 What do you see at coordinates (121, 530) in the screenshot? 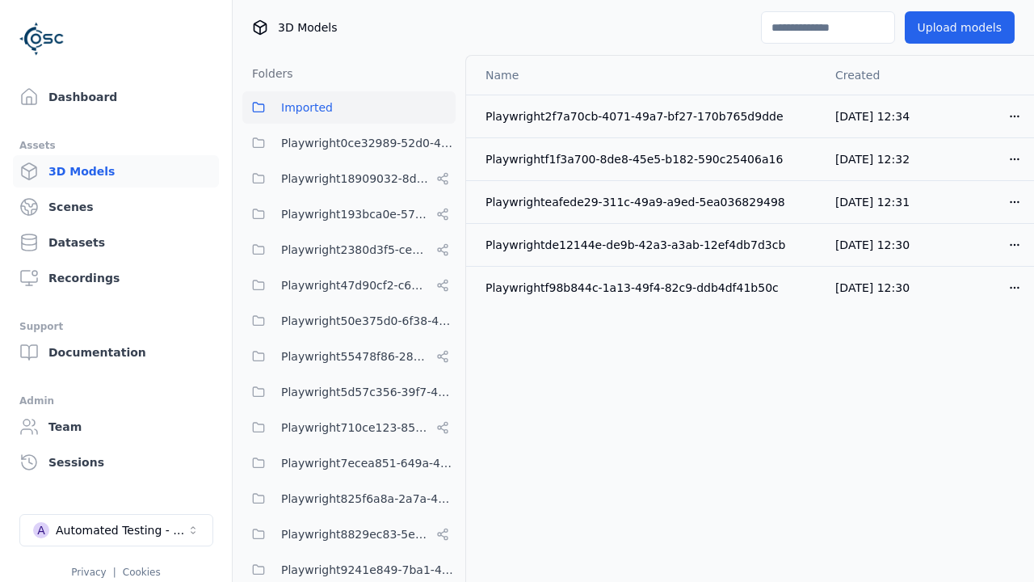
I see `div: Automated Testing - Playwright` at bounding box center [121, 530].